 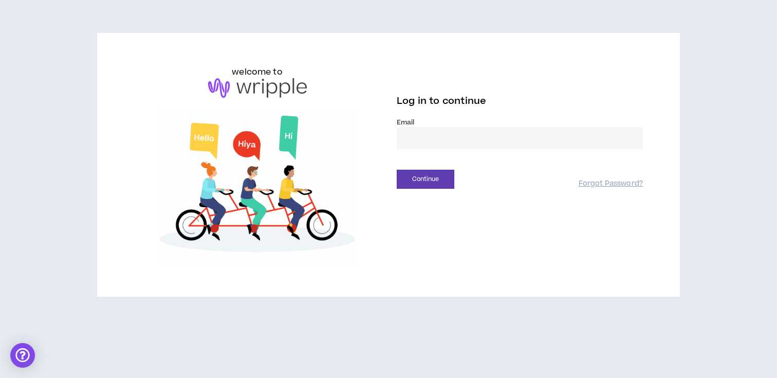 I want to click on div: Open Intercom Messenger, so click(x=23, y=355).